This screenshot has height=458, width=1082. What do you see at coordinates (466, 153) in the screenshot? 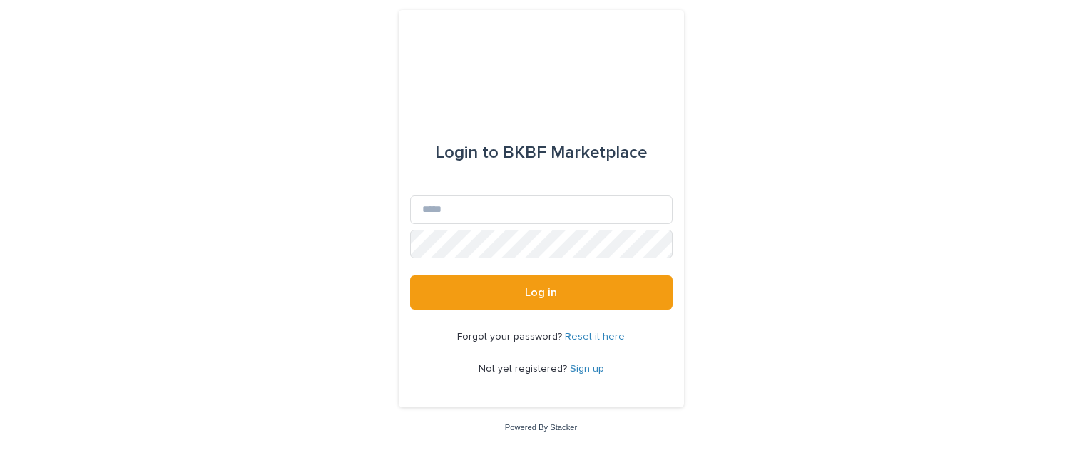
I see `span: Login to` at bounding box center [466, 153].